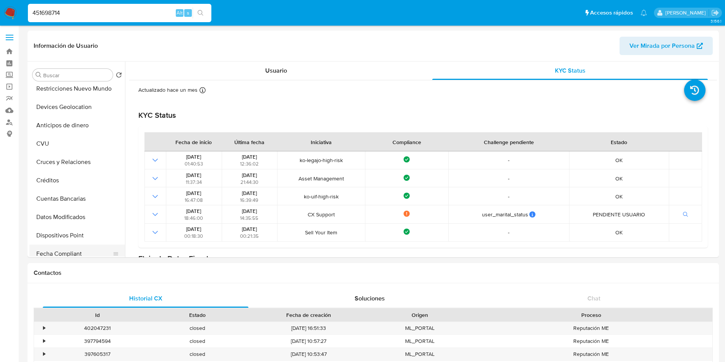 Image resolution: width=725 pixels, height=362 pixels. Describe the element at coordinates (66, 46) in the screenshot. I see `h1: Información de Usuario` at that location.